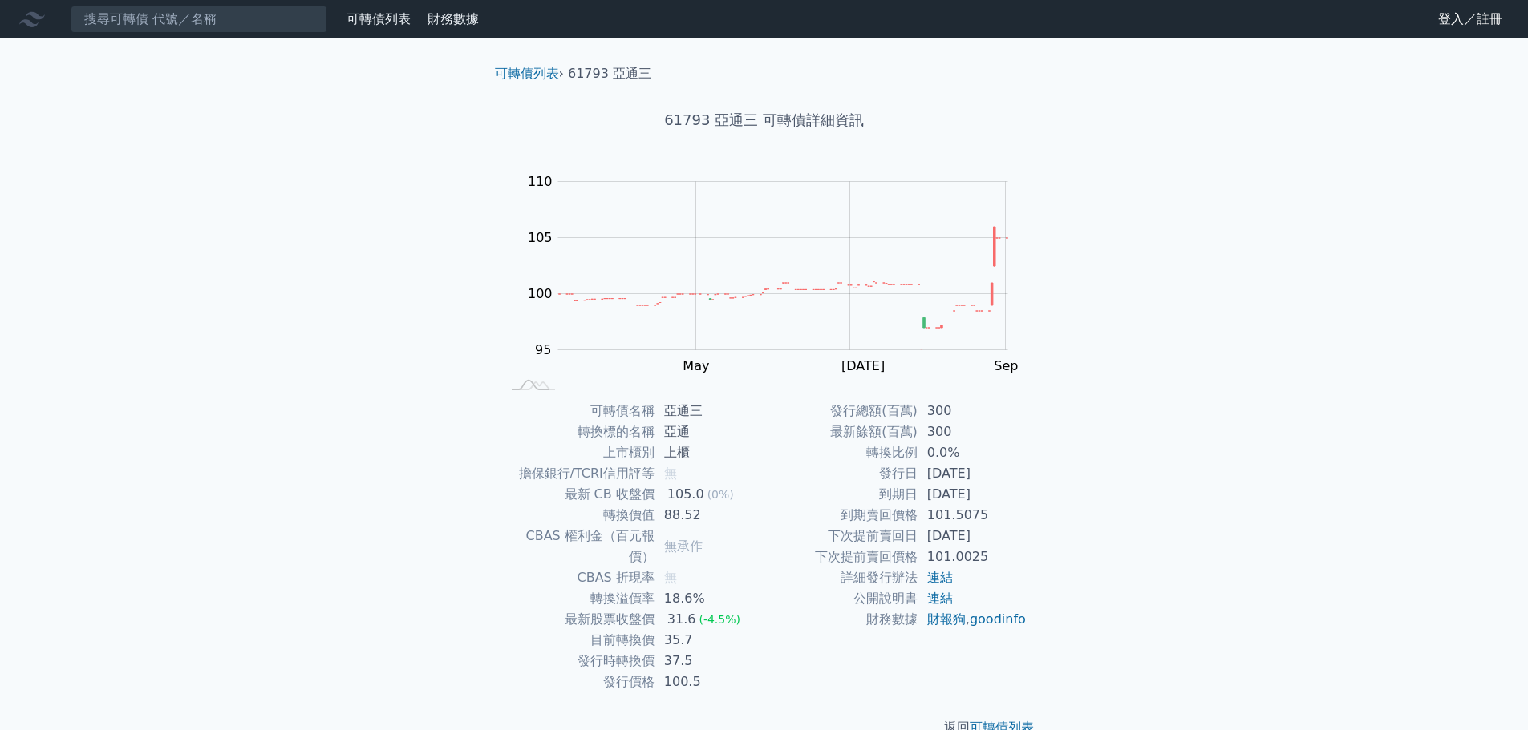 This screenshot has width=1528, height=730. What do you see at coordinates (709, 411) in the screenshot?
I see `td: 亞通三` at bounding box center [709, 411].